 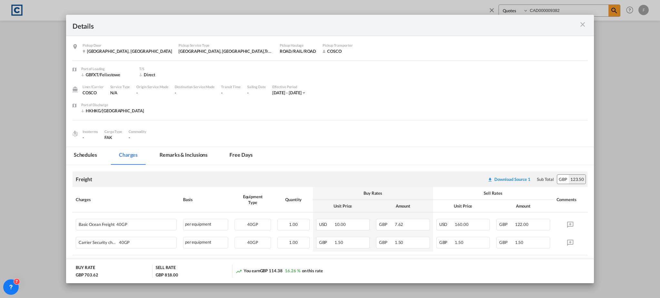 What do you see at coordinates (399, 225) in the screenshot?
I see `span: 7.62` at bounding box center [399, 225].